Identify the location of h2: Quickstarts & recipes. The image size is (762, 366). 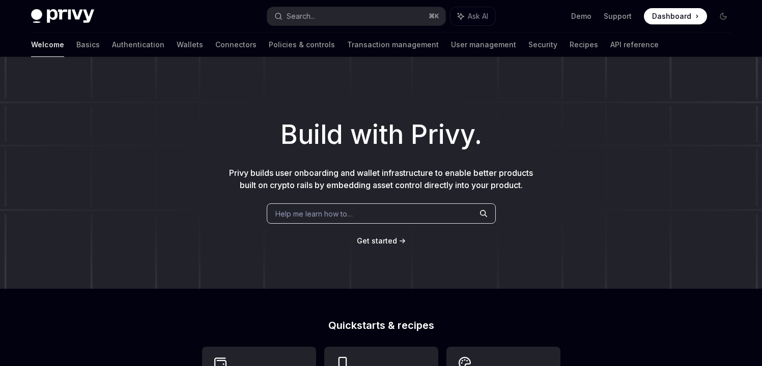
(381, 326).